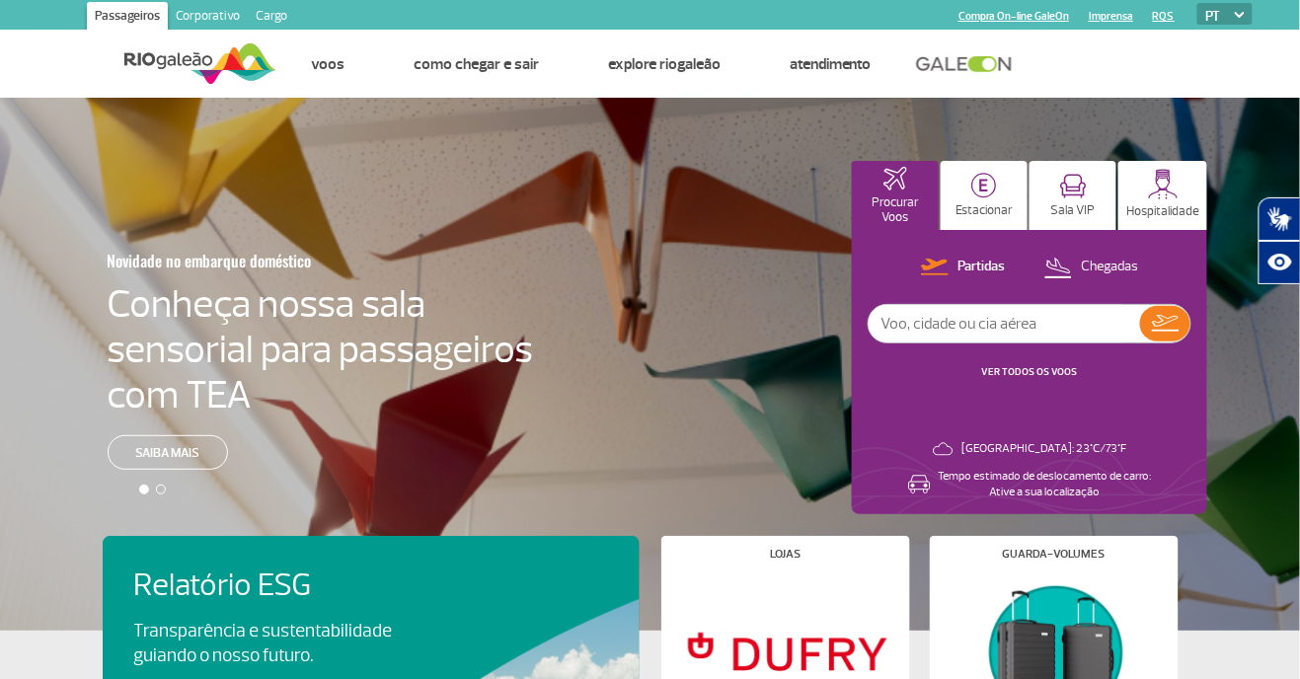 This screenshot has width=1300, height=679. I want to click on h3: Novidade no embarque doméstico, so click(272, 261).